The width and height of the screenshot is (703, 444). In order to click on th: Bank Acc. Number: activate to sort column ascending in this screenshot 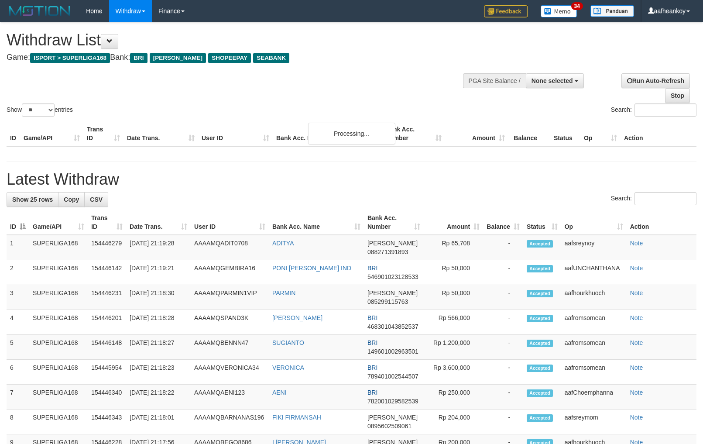, I will do `click(393, 222)`.